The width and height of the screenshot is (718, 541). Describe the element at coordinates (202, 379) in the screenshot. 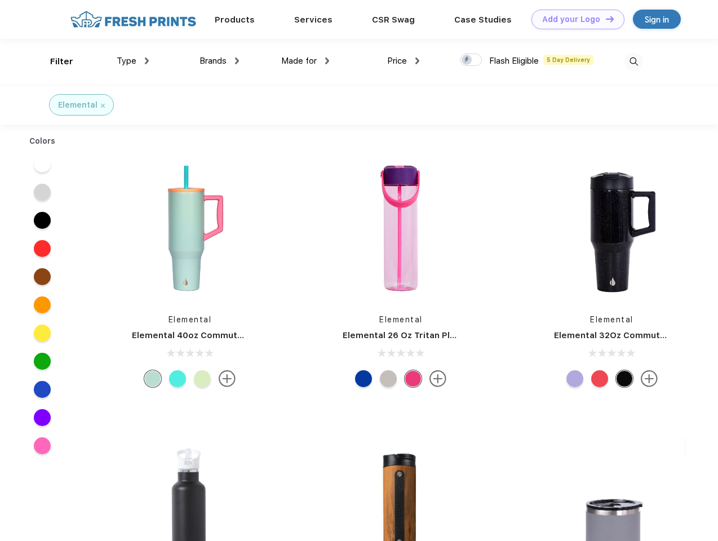

I see `div: Key Lime` at that location.